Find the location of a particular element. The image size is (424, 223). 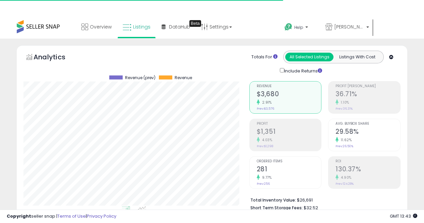

span: Ordered Items is located at coordinates (289, 161).